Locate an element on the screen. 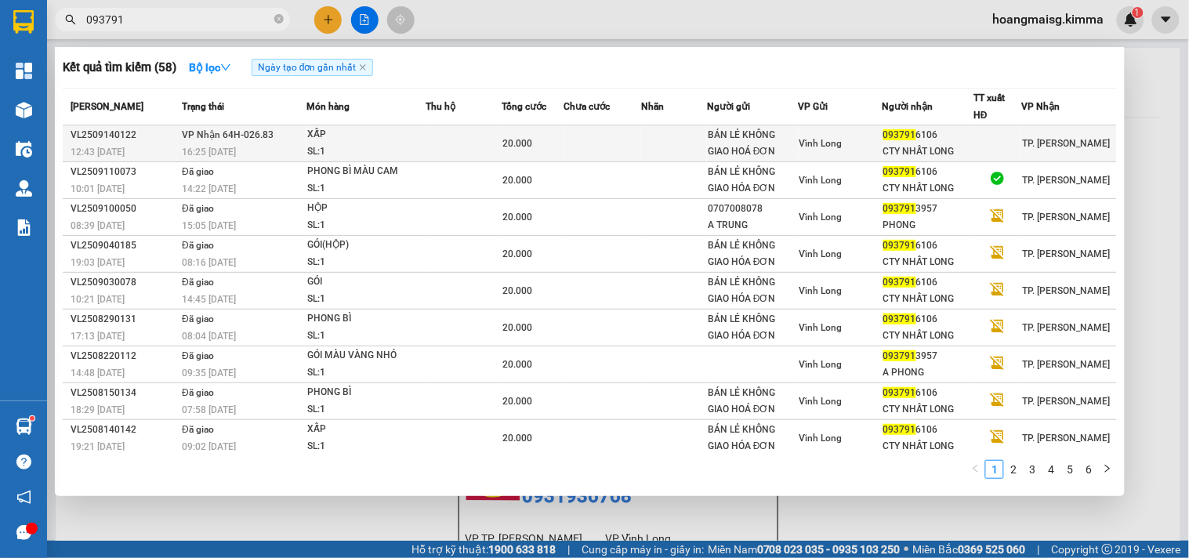 The image size is (1189, 558). li: 1 is located at coordinates (995, 470).